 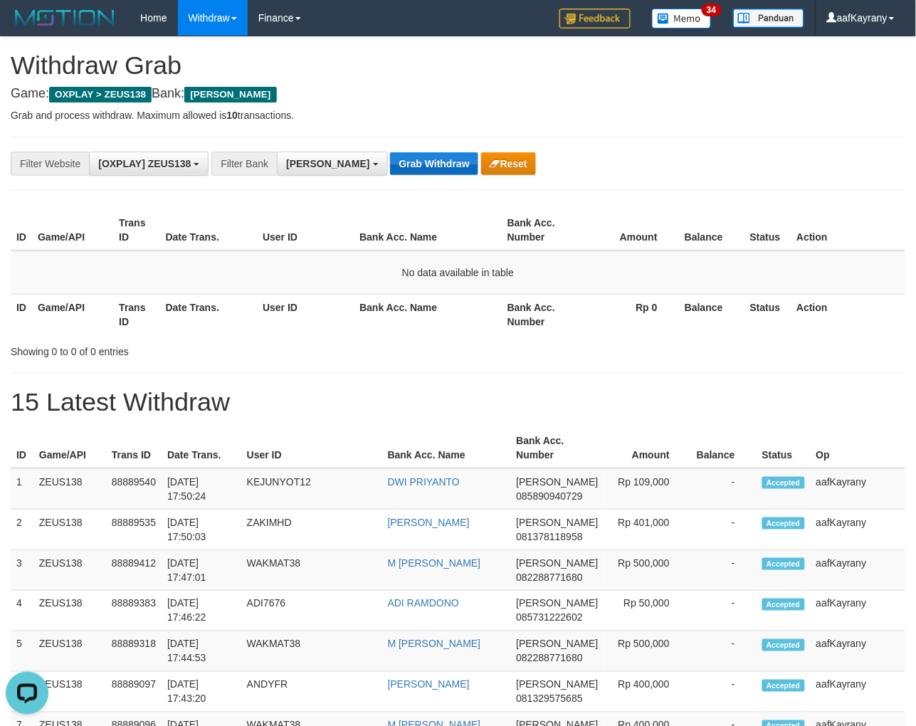 I want to click on td: 3, so click(x=22, y=570).